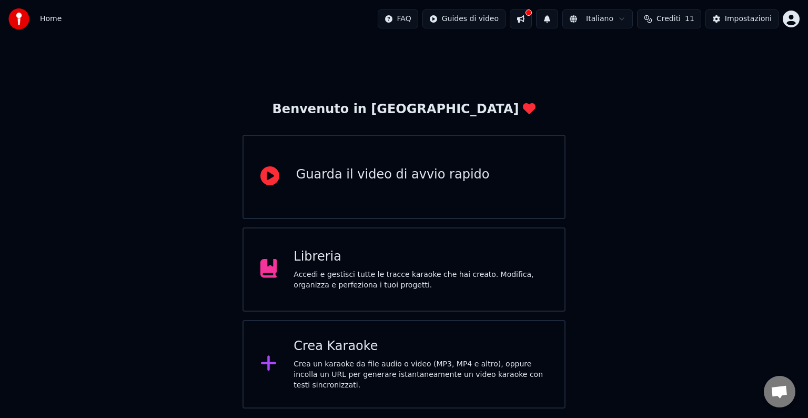 The width and height of the screenshot is (808, 418). I want to click on div: Crea Karaoke, so click(420, 346).